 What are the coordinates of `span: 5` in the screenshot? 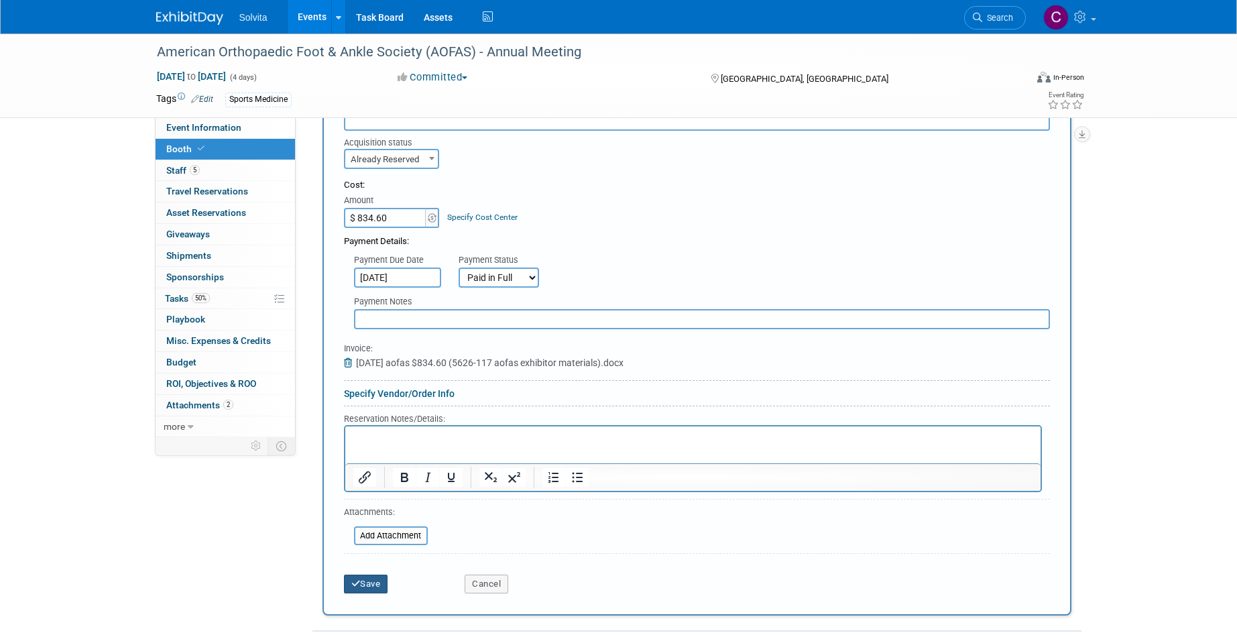 It's located at (194, 170).